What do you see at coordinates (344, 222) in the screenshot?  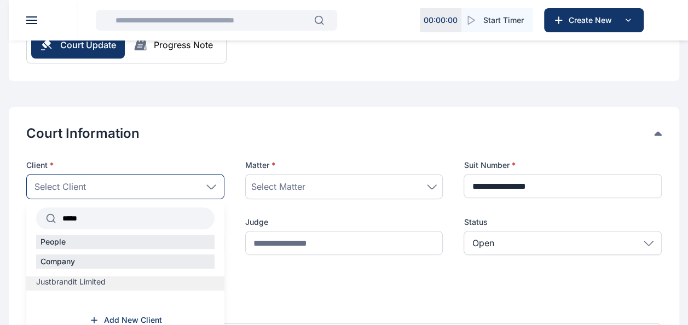 I see `label: Judge` at bounding box center [344, 222].